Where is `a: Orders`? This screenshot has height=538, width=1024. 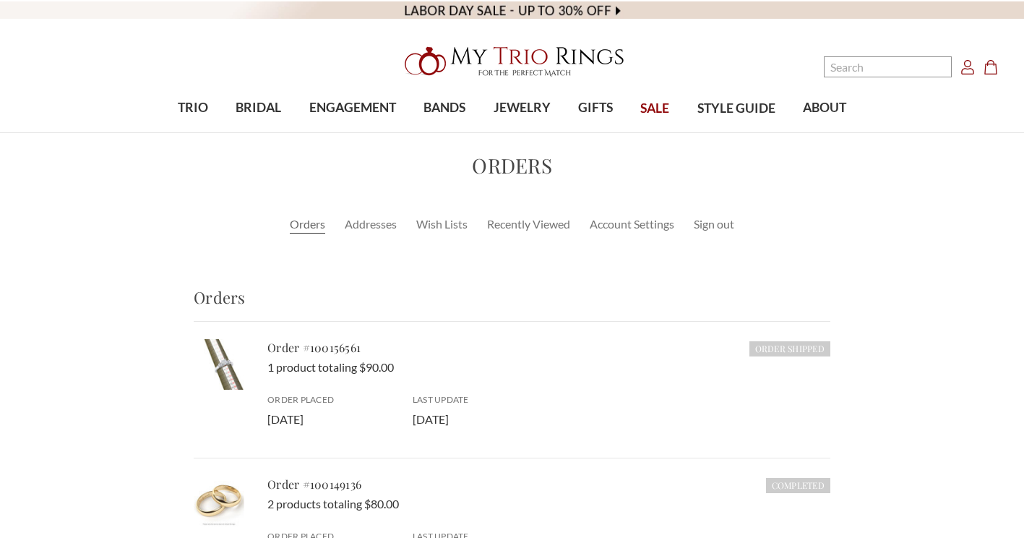 a: Orders is located at coordinates (307, 224).